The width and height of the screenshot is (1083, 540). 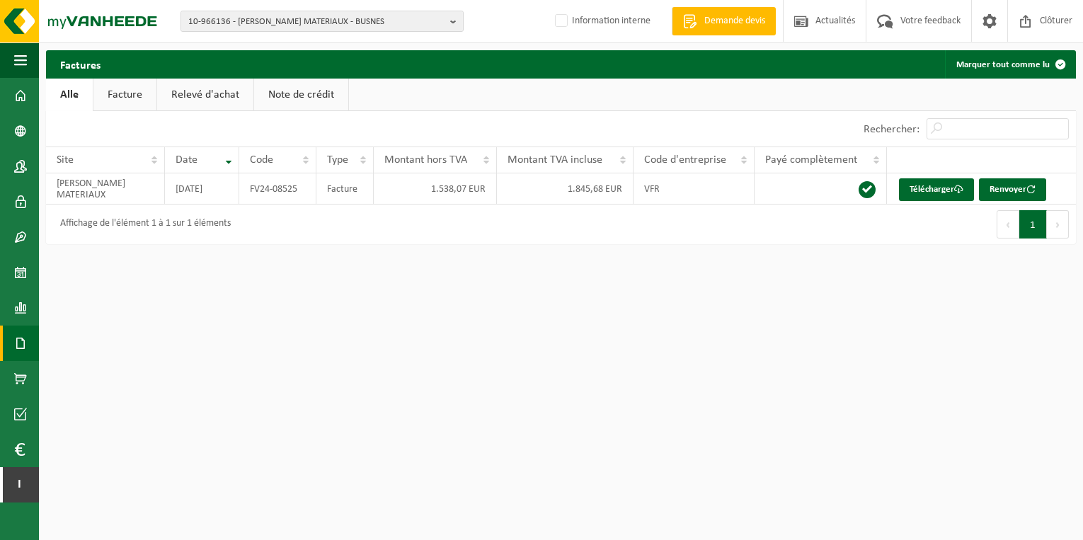 What do you see at coordinates (685, 160) in the screenshot?
I see `span: Code d'entreprise` at bounding box center [685, 160].